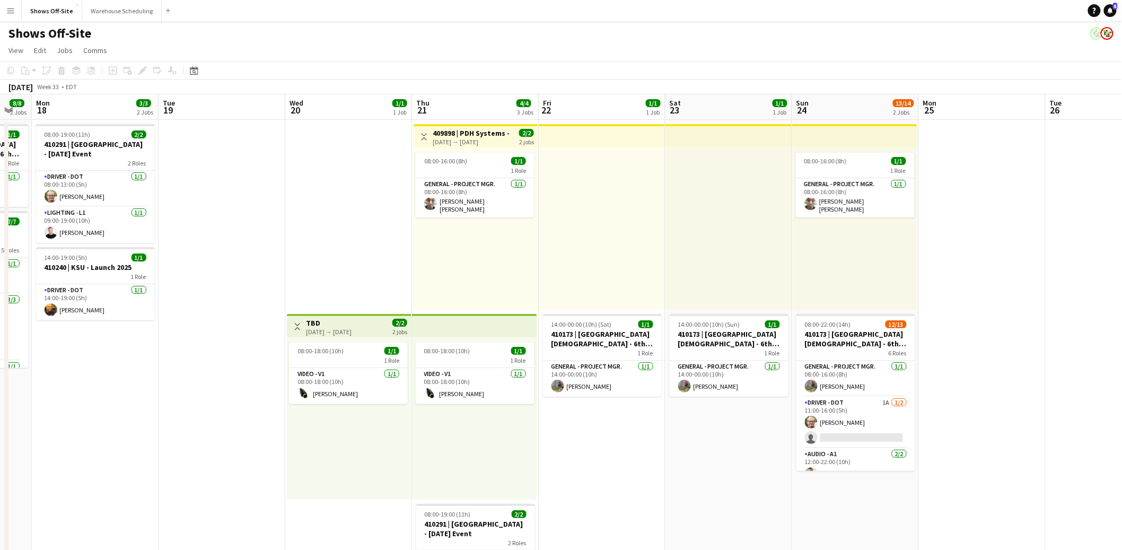  What do you see at coordinates (122, 11) in the screenshot?
I see `button: Warehouse Scheduling` at bounding box center [122, 11].